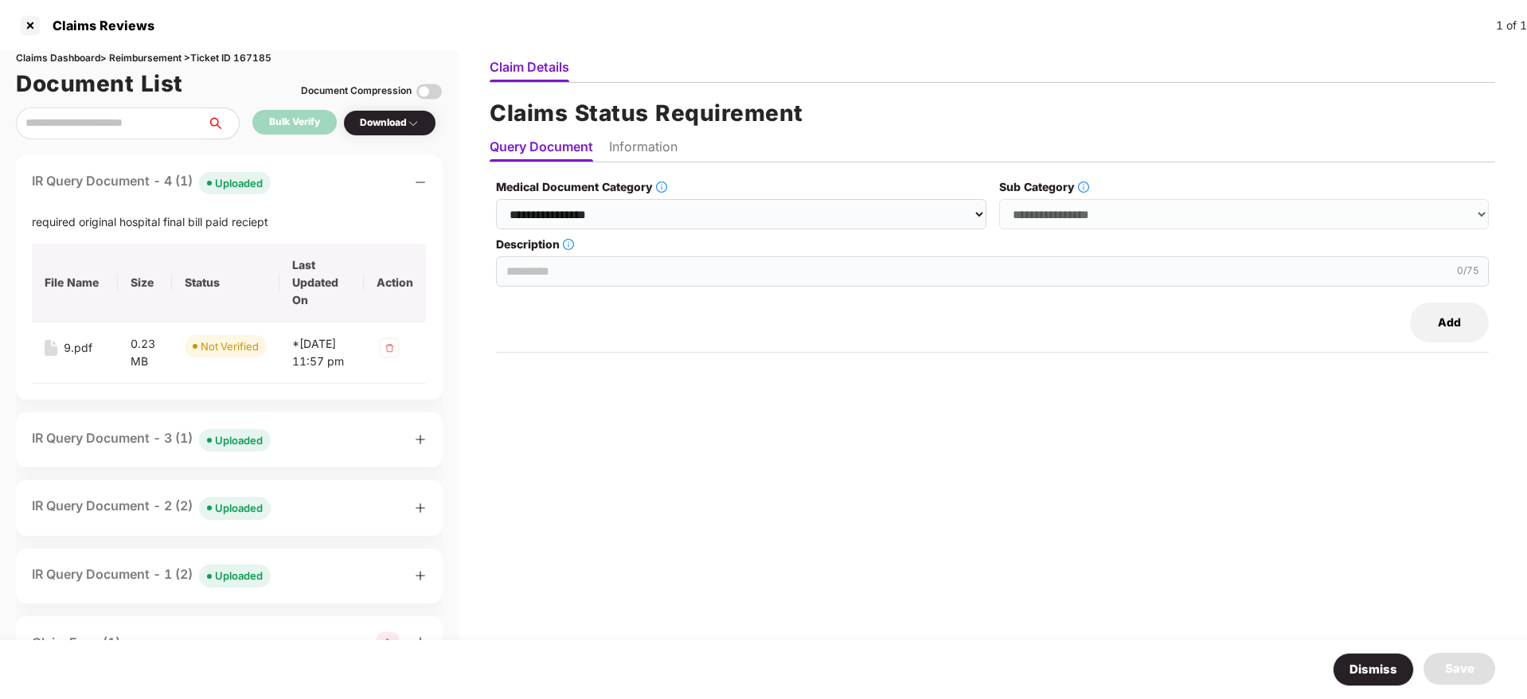 This screenshot has width=1527, height=699. What do you see at coordinates (413, 123) in the screenshot?
I see `img: svg+xml;base64,PHN2ZyBpZD0iRHJvcGRvd24tMzJ4MzIiIHhtbG5zPSJodHRwOi8vd3d3LnczLm9yZy8yMDAwL3N2ZyIgd2...` at bounding box center [413, 123].